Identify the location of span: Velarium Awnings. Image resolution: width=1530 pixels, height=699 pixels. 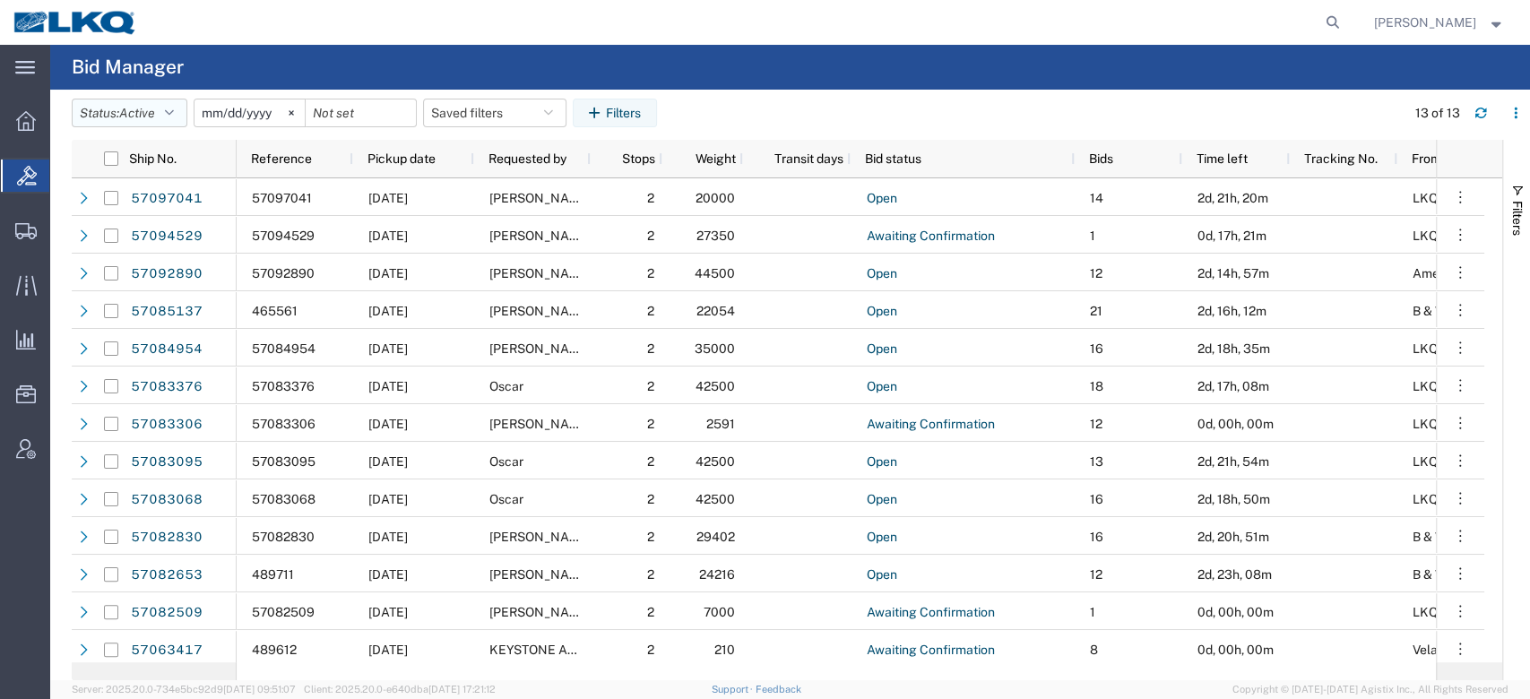
(1463, 650).